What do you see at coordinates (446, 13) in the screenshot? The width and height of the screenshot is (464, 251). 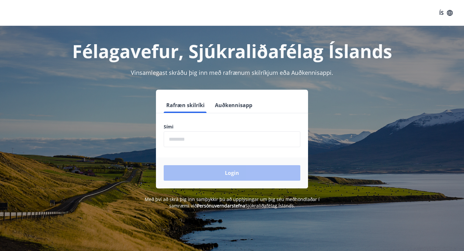 I see `button: ÍS` at bounding box center [446, 13].